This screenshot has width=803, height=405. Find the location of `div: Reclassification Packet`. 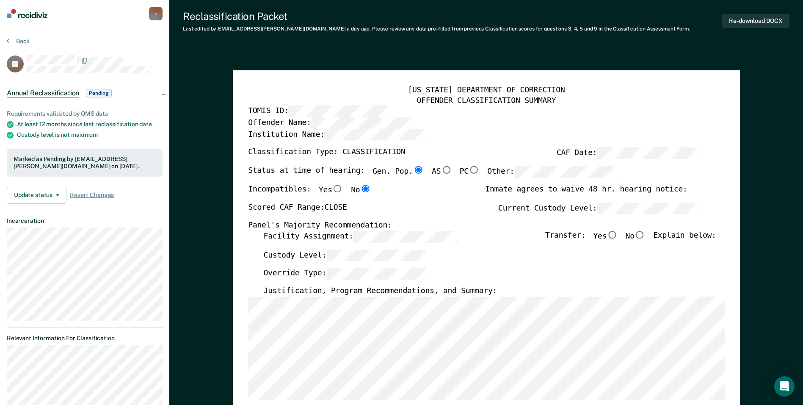

div: Reclassification Packet is located at coordinates (436, 16).